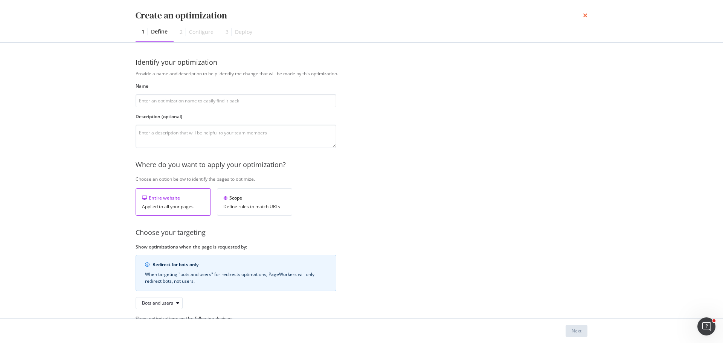  I want to click on div: Scope, so click(254, 198).